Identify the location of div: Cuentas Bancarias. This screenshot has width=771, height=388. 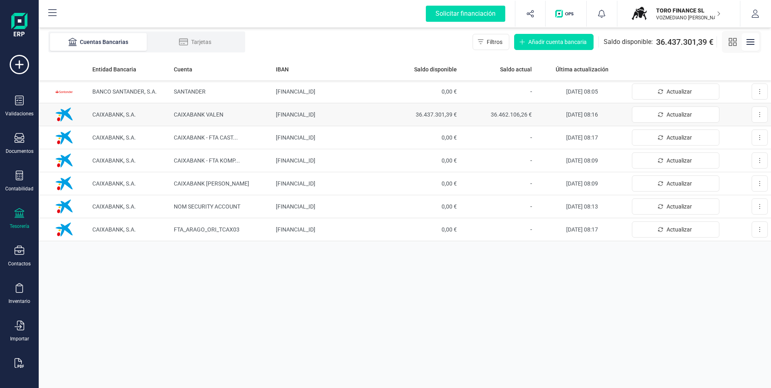
(98, 42).